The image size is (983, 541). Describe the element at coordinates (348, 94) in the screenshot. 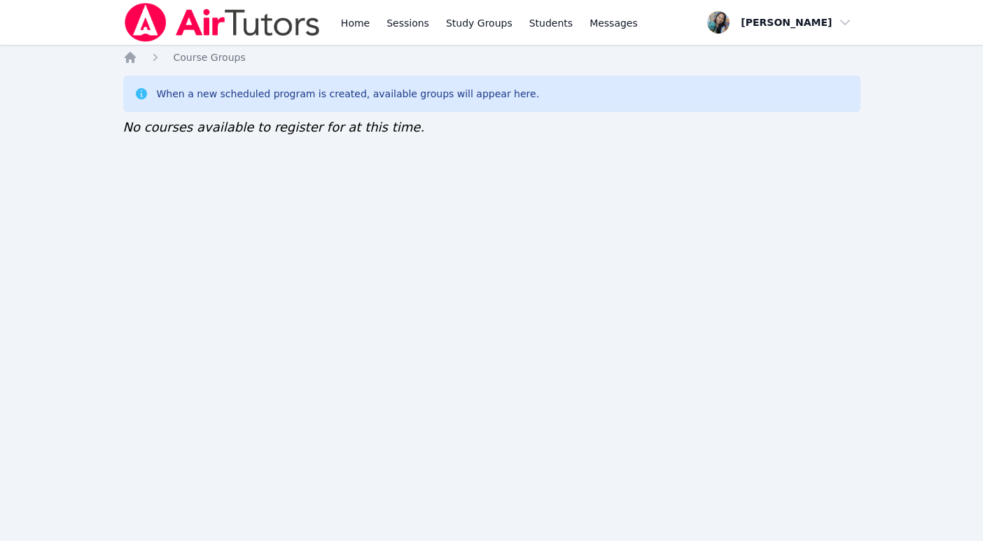

I see `div: When a new scheduled program is created, available groups will appear here.` at that location.